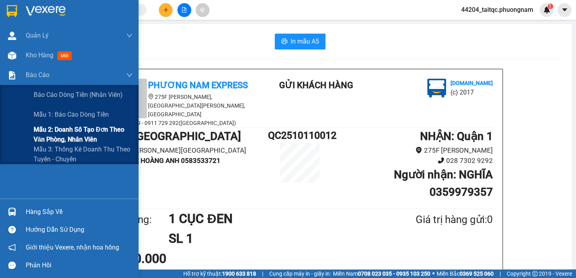  I want to click on h1: 1 CỤC ĐEN, so click(273, 219).